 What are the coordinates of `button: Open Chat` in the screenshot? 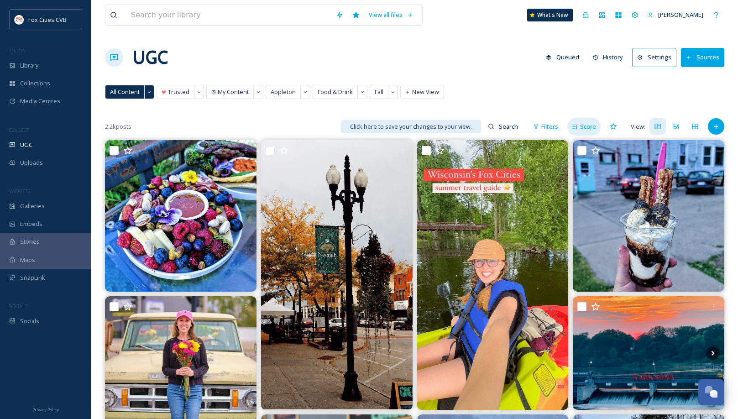 It's located at (711, 392).